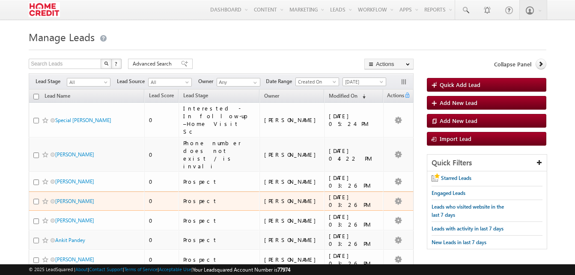 This screenshot has width=575, height=275. What do you see at coordinates (57, 97) in the screenshot?
I see `a: Lead Name` at bounding box center [57, 97].